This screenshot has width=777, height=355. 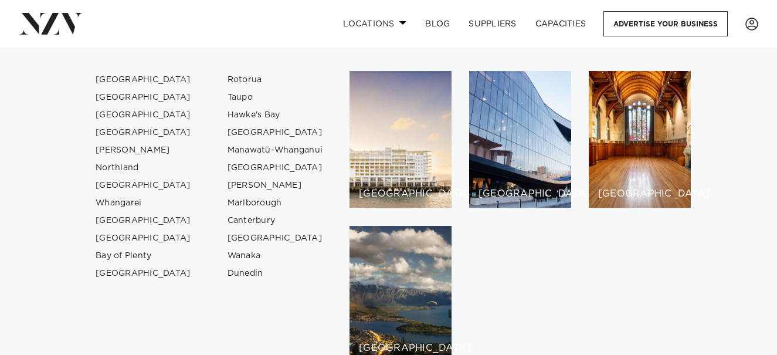 I want to click on a: Taupo, so click(x=275, y=97).